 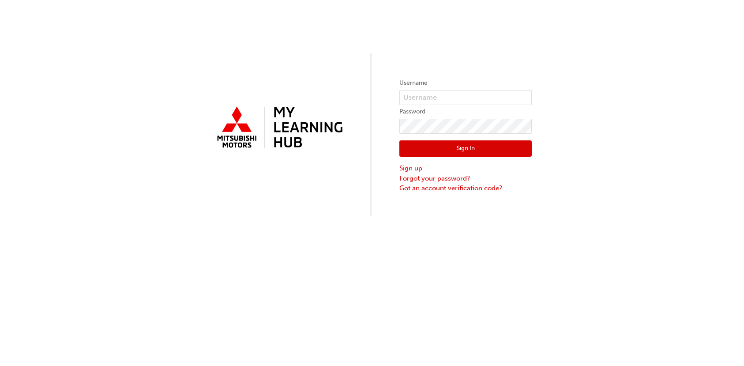 What do you see at coordinates (465, 112) in the screenshot?
I see `label: Password` at bounding box center [465, 112].